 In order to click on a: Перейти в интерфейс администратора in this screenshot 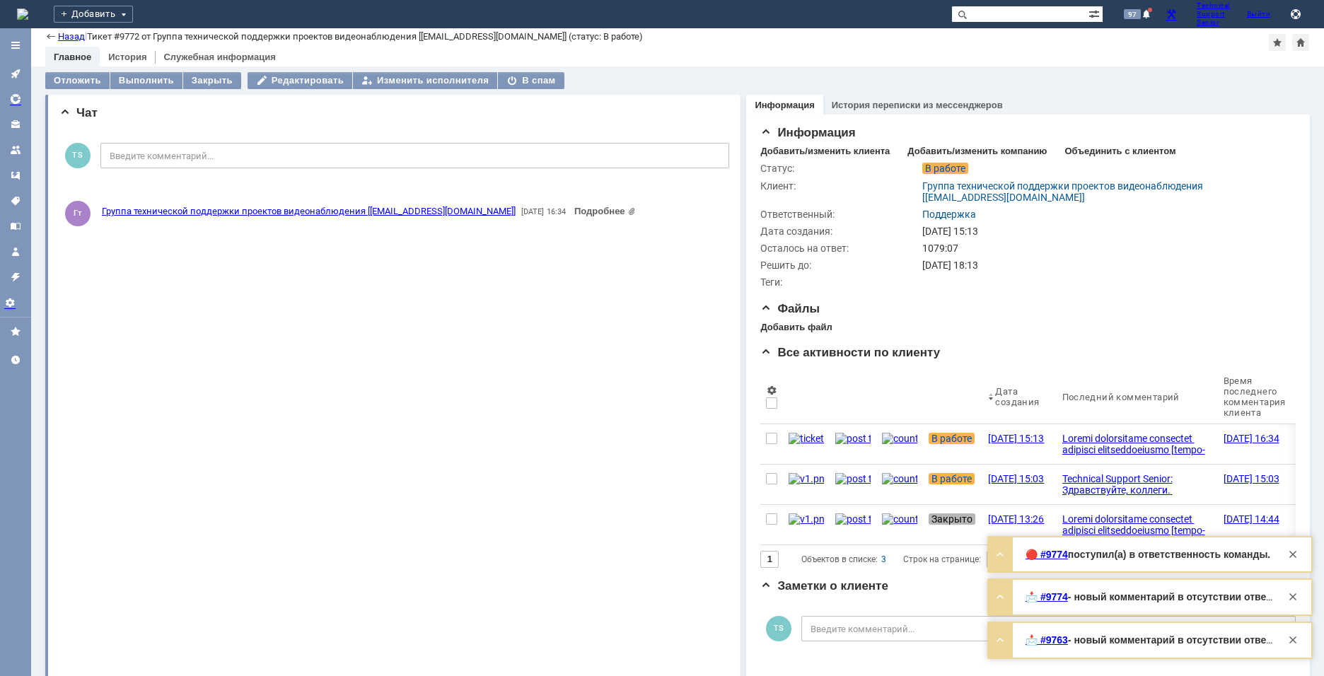, I will do `click(1171, 14)`.